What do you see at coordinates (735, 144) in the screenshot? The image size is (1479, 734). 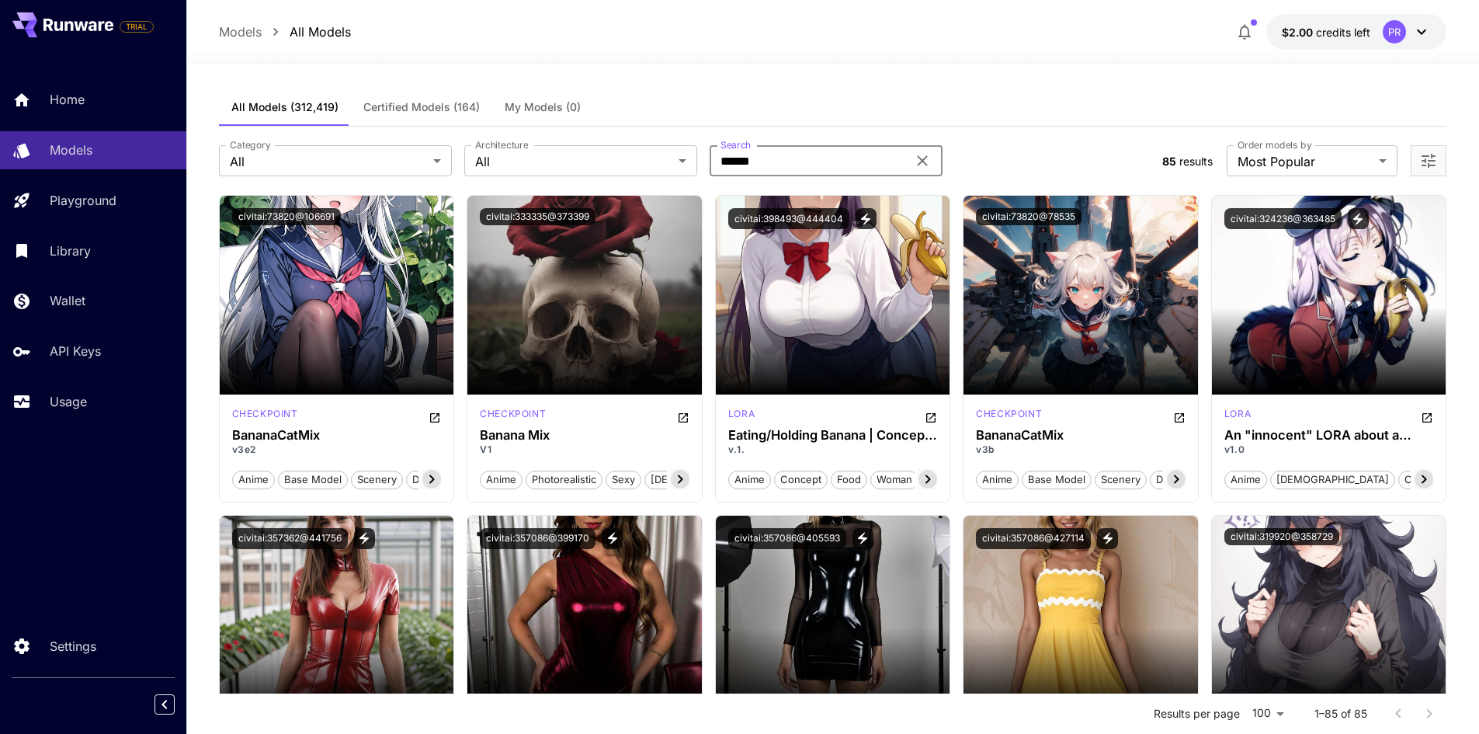 I see `label: Search` at bounding box center [735, 144].